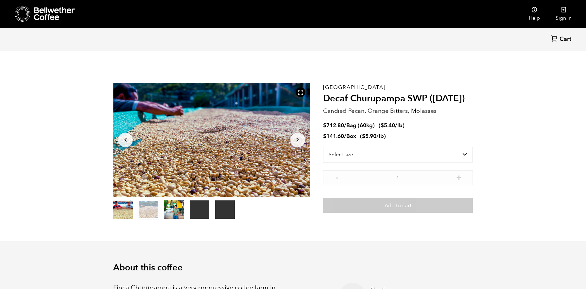  What do you see at coordinates (333, 136) in the screenshot?
I see `bdi: 141.60` at bounding box center [333, 136].